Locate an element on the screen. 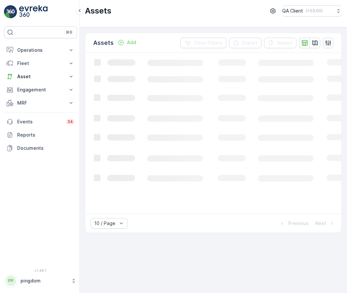  div: PP is located at coordinates (11, 281).